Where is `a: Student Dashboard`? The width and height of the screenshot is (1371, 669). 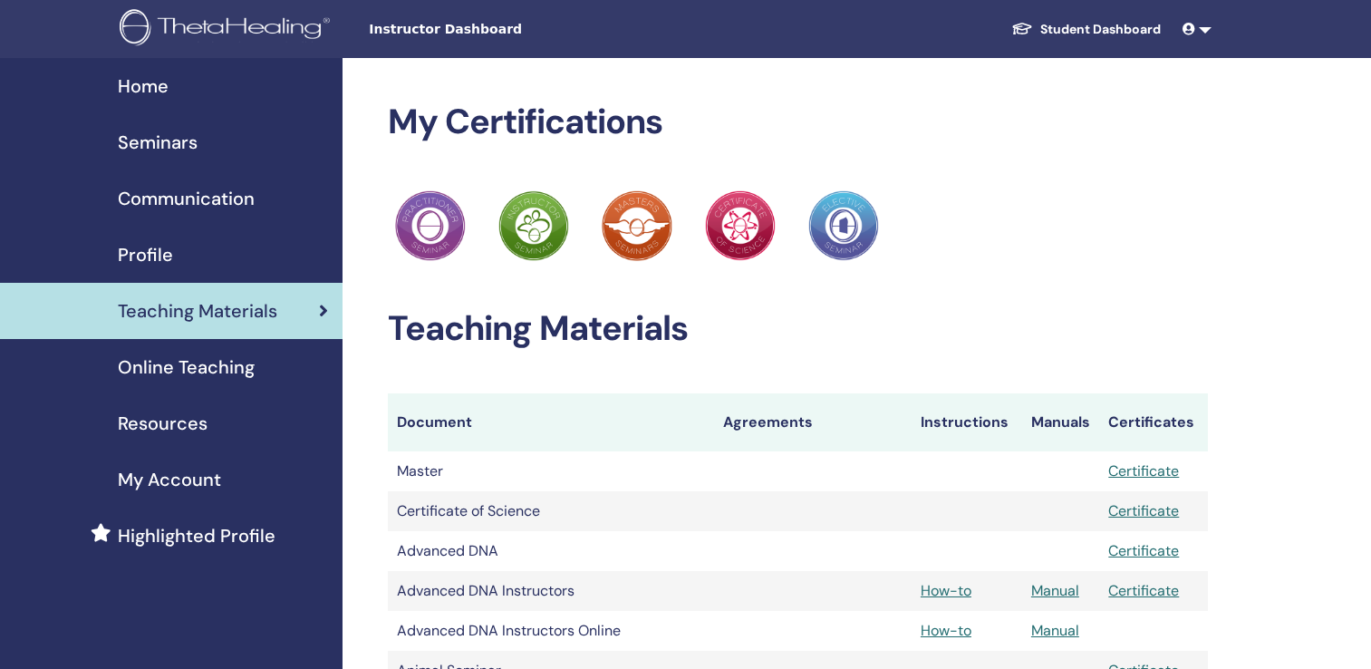
a: Student Dashboard is located at coordinates (1086, 29).